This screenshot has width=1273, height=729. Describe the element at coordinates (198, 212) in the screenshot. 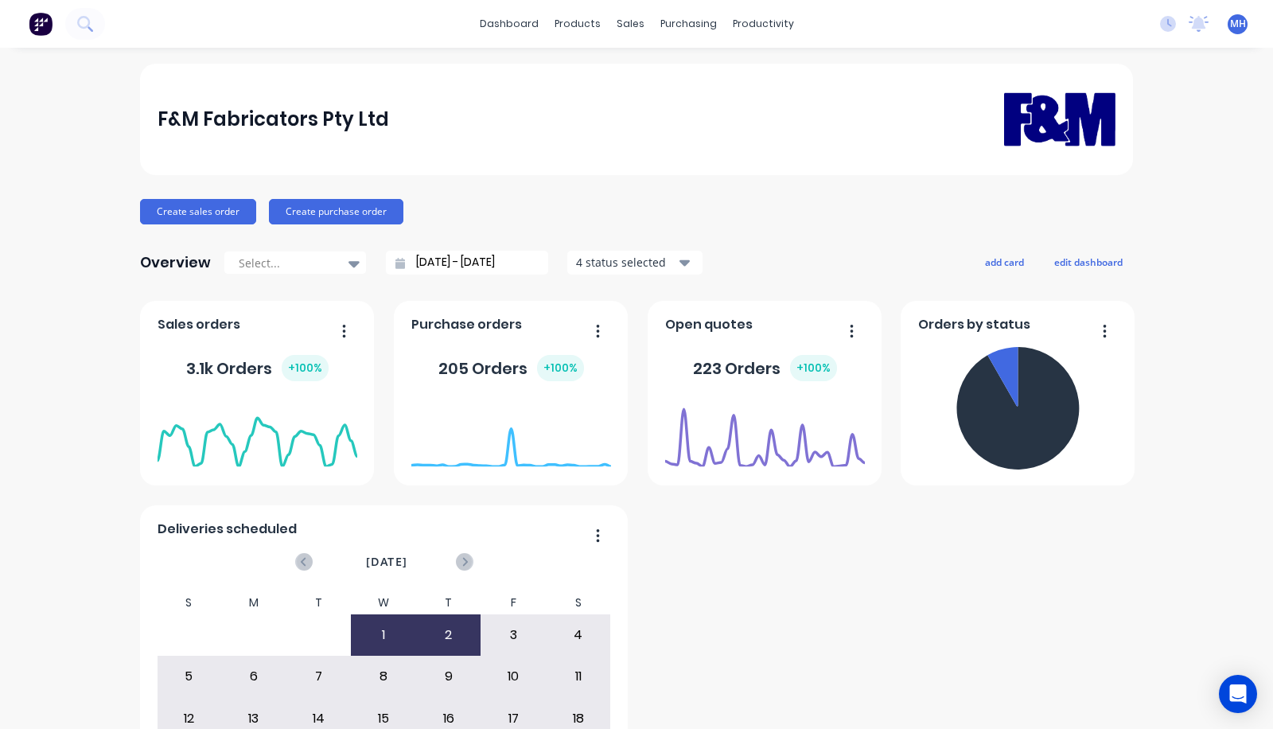

I see `button: Create sales order` at that location.